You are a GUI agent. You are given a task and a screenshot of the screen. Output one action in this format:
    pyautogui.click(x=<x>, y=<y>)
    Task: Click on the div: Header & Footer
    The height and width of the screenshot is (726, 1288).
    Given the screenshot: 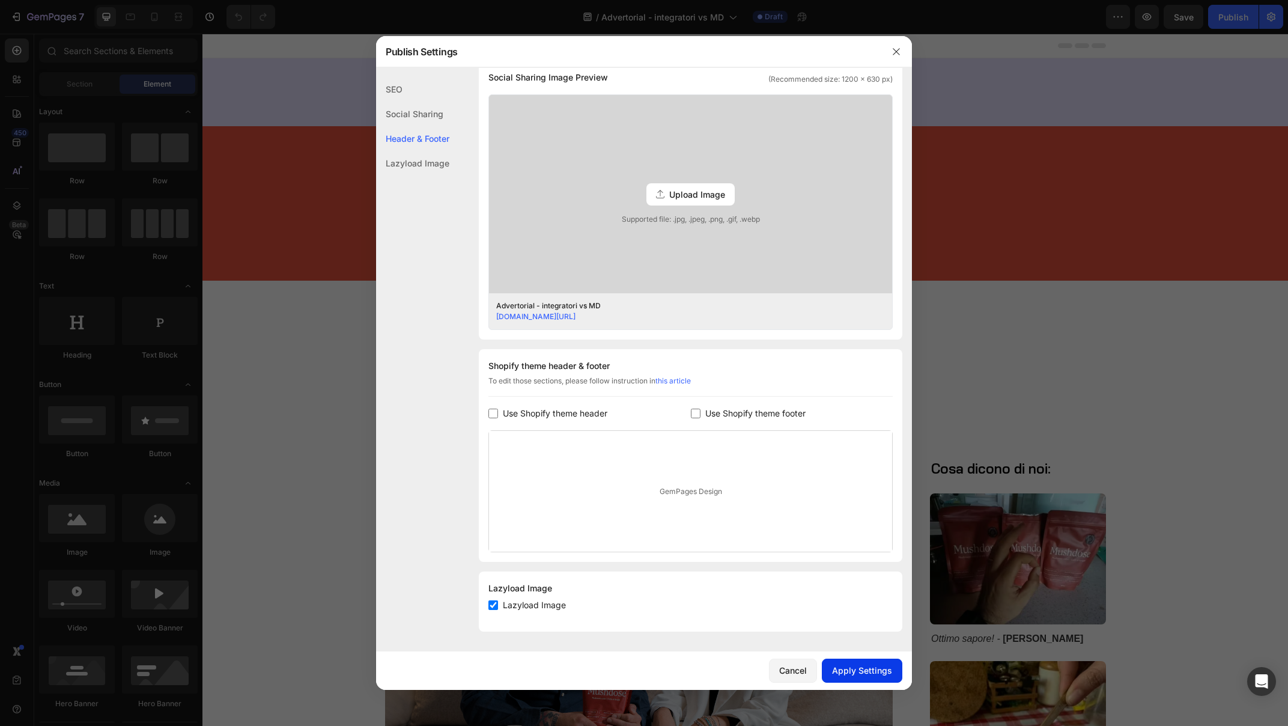 What is the action you would take?
    pyautogui.click(x=413, y=138)
    